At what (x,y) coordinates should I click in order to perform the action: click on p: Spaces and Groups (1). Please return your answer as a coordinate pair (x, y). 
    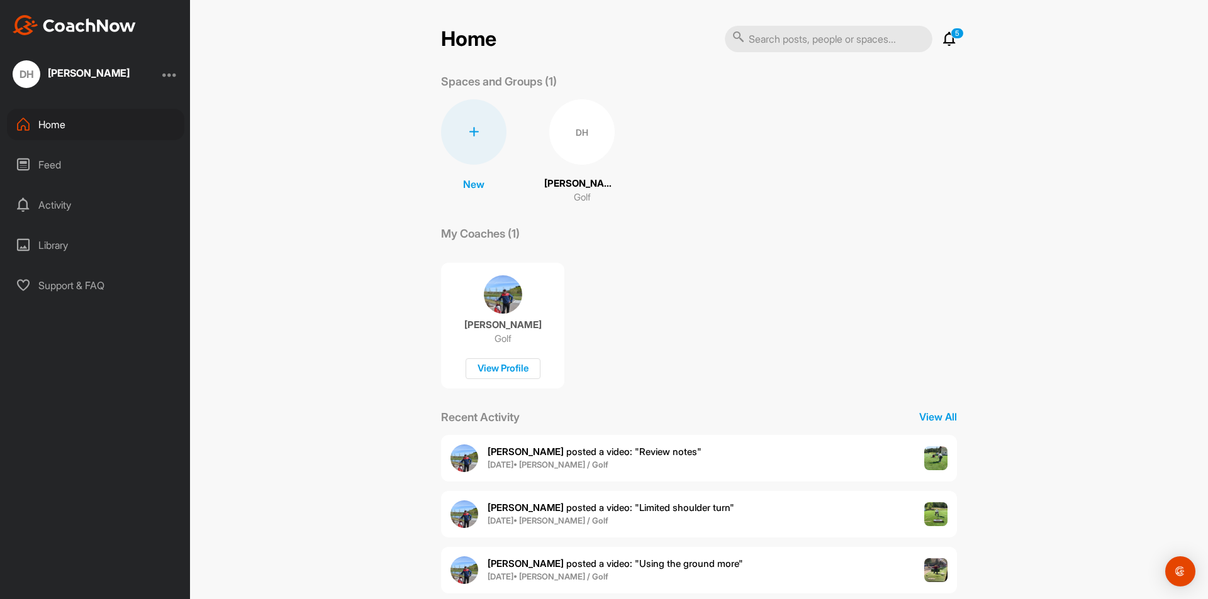
    Looking at the image, I should click on (499, 81).